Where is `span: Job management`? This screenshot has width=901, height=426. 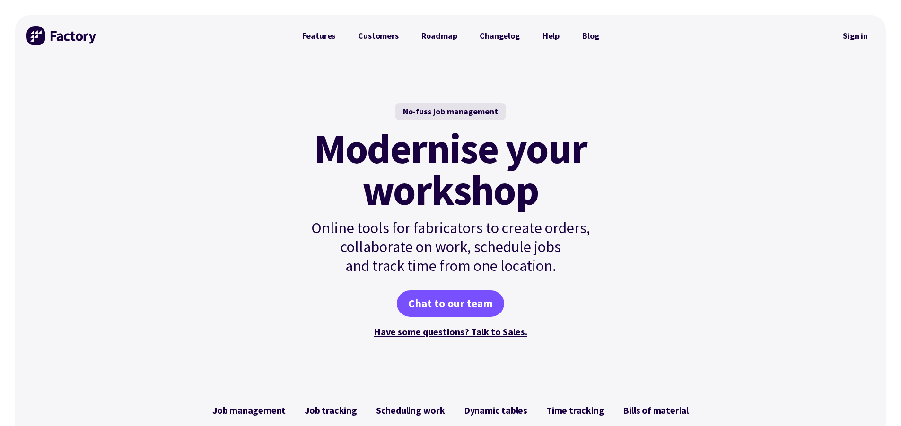 span: Job management is located at coordinates (249, 411).